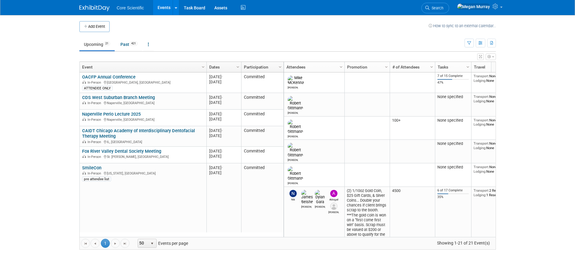 This screenshot has width=575, height=275. What do you see at coordinates (367, 225) in the screenshot?
I see `td: (2) 1/10oz Gold Coin, $25 Gift Cards, & Silver Coins... Double your chances if client brings scra...` at bounding box center [367, 225].